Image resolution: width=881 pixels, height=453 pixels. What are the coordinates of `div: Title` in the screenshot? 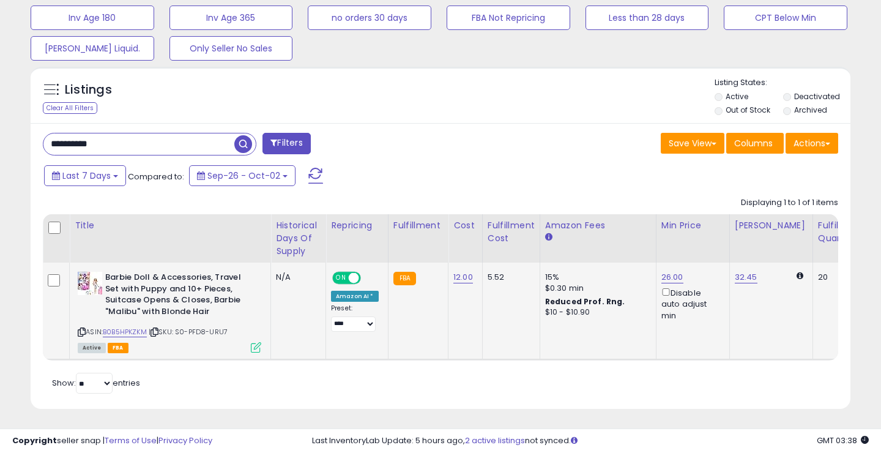 It's located at (170, 225).